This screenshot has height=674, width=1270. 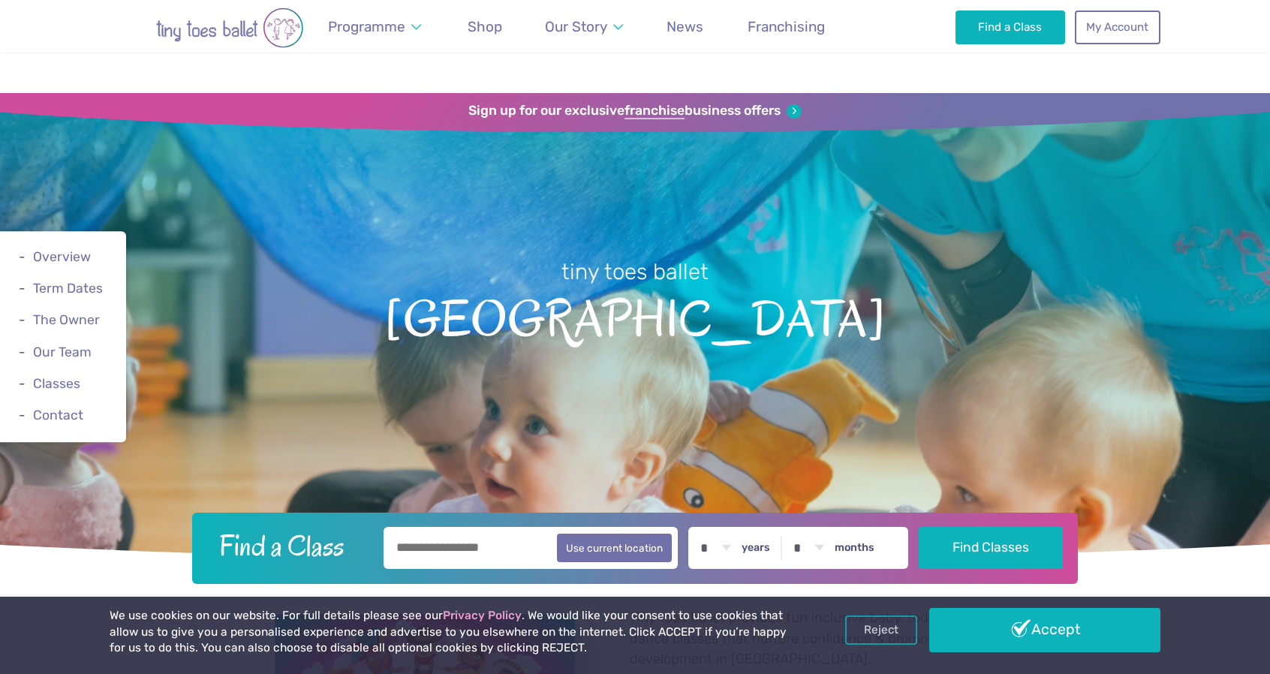 What do you see at coordinates (66, 321) in the screenshot?
I see `a: The Owner` at bounding box center [66, 321].